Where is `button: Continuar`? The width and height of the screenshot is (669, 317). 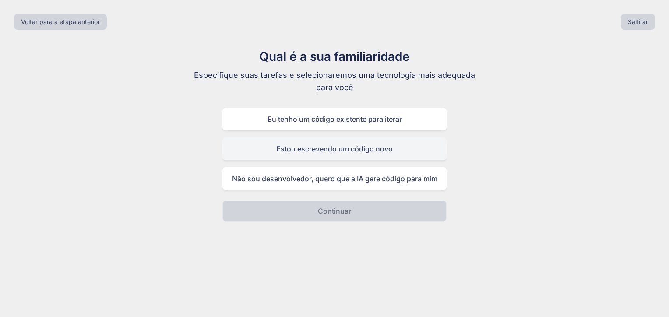 button: Continuar is located at coordinates (335, 211).